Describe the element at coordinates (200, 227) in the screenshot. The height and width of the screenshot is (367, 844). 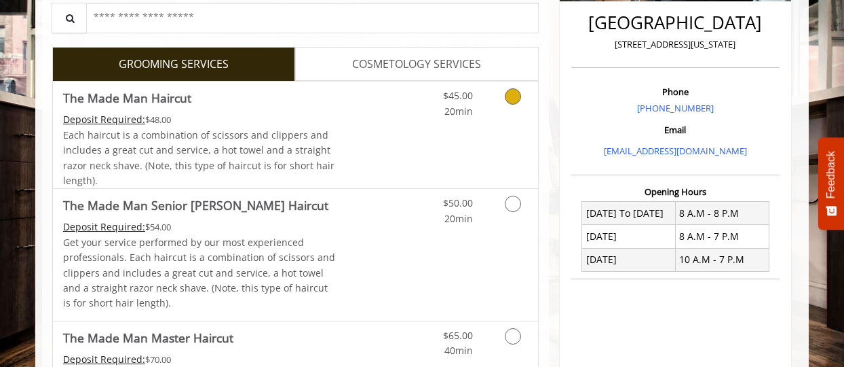
I see `div: $54.00` at that location.